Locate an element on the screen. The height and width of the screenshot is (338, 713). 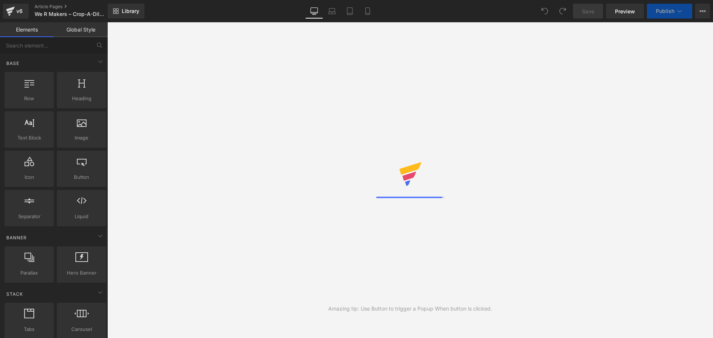
span: Base is located at coordinates (13, 63).